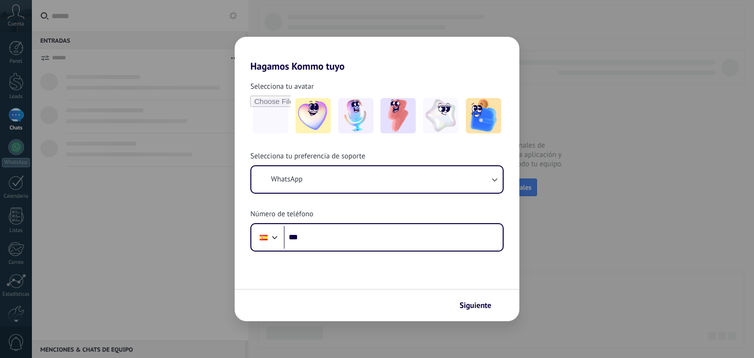  I want to click on span: Selecciona tu preferencia de soporte, so click(308, 157).